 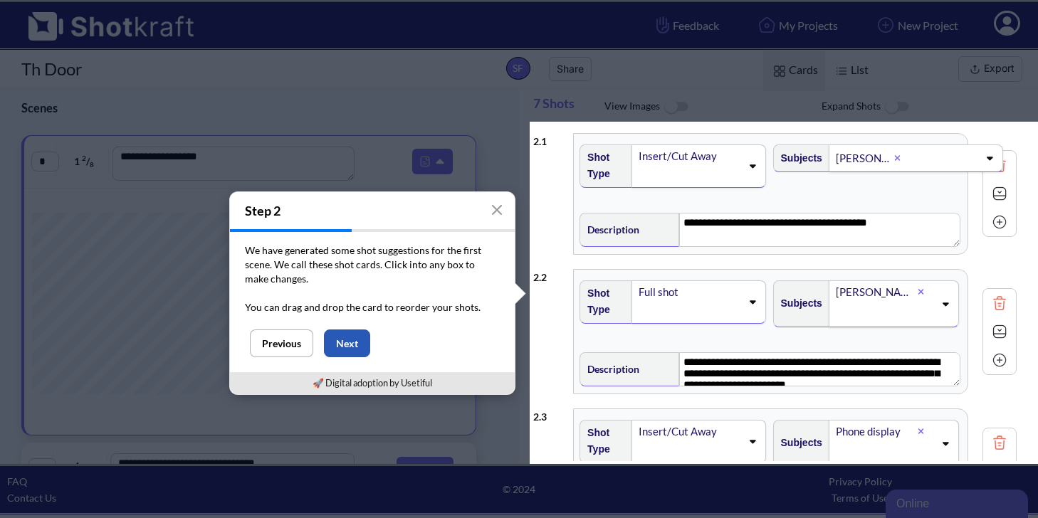 I want to click on div: Full shot, so click(x=689, y=292).